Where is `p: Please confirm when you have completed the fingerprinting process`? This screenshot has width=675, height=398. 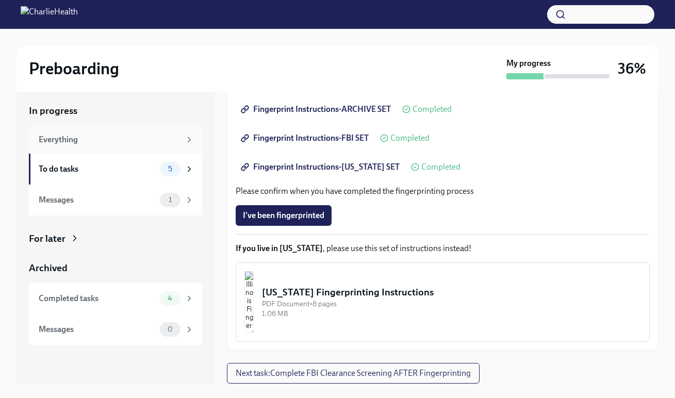
p: Please confirm when you have completed the fingerprinting process is located at coordinates (443, 191).